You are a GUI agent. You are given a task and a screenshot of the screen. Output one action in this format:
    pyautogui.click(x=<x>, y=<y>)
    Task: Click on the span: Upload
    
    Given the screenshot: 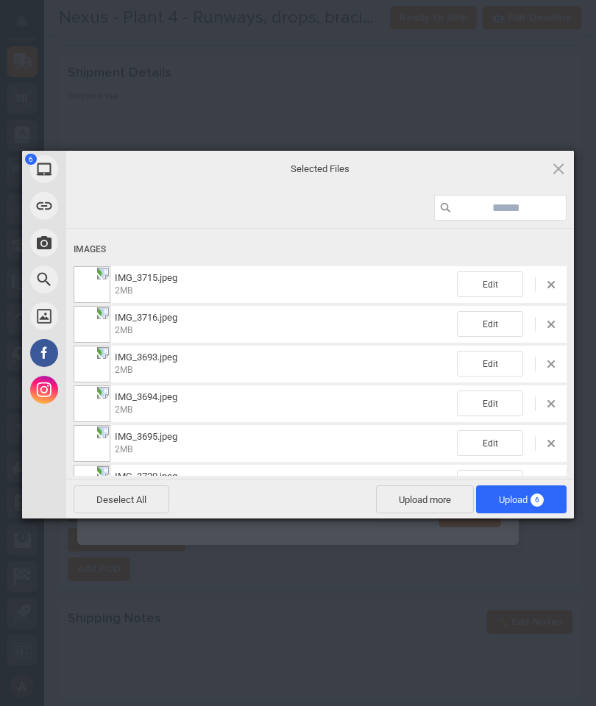 What is the action you would take?
    pyautogui.click(x=521, y=499)
    